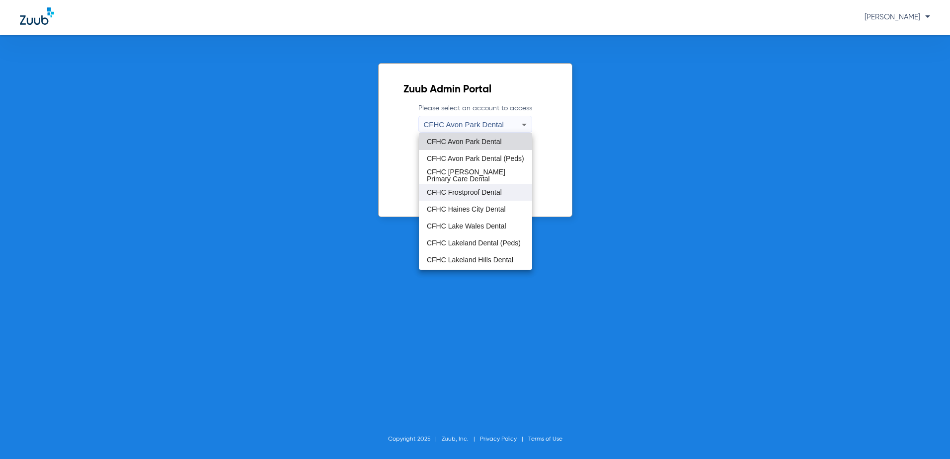 The width and height of the screenshot is (950, 459). What do you see at coordinates (467, 226) in the screenshot?
I see `span: CFHC Lake Wales Dental` at bounding box center [467, 226].